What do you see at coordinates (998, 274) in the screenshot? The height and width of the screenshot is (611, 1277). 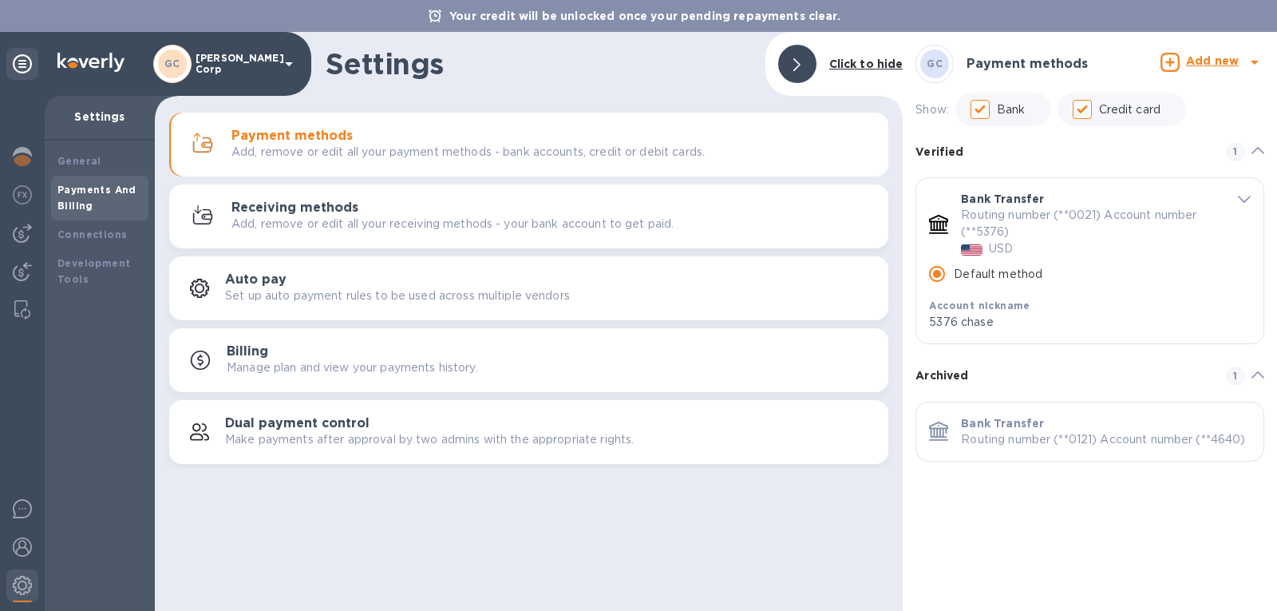 I see `p: Default method` at bounding box center [998, 274].